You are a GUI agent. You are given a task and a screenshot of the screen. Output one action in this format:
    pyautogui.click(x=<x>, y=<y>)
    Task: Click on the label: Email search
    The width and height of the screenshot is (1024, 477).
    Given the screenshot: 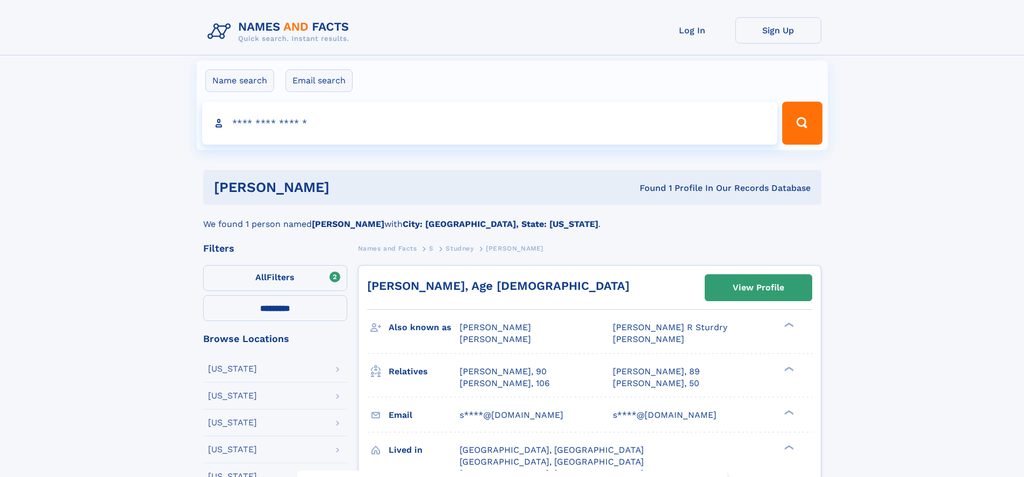 What is the action you would take?
    pyautogui.click(x=319, y=81)
    